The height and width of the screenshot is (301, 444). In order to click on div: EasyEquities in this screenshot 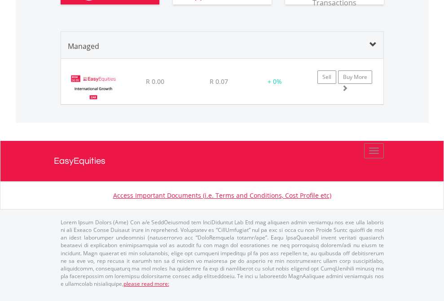, I will do `click(222, 161)`.